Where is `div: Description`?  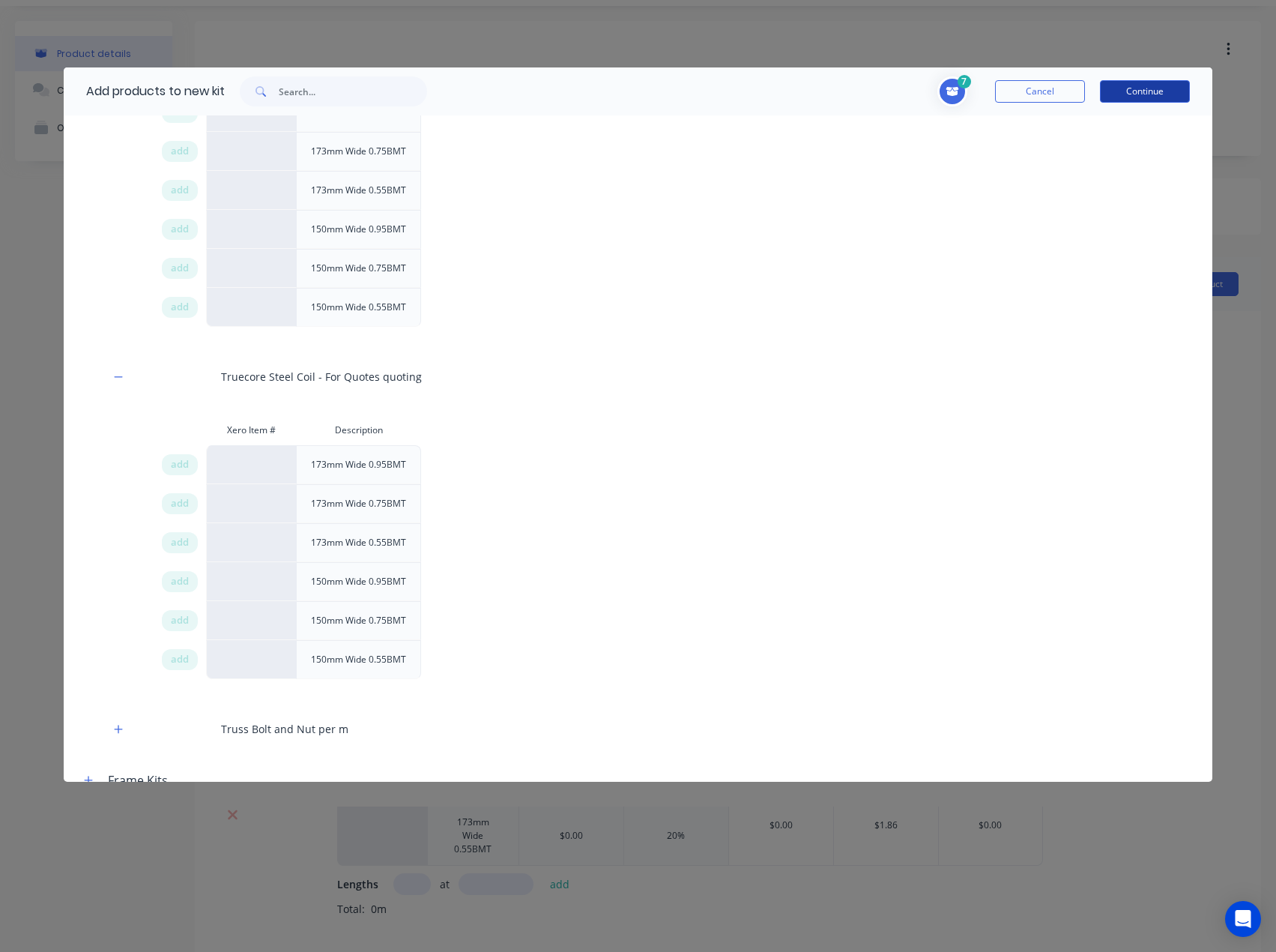 div: Description is located at coordinates (358, 430).